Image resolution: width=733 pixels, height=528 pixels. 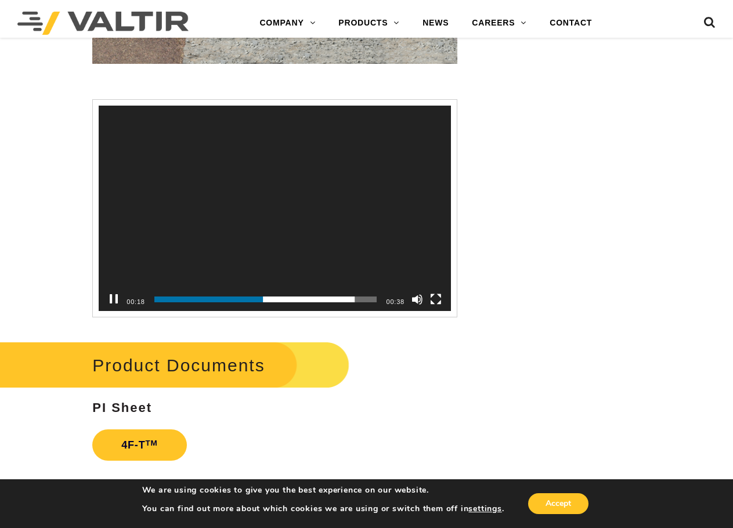 I want to click on a: CONTACT, so click(x=570, y=23).